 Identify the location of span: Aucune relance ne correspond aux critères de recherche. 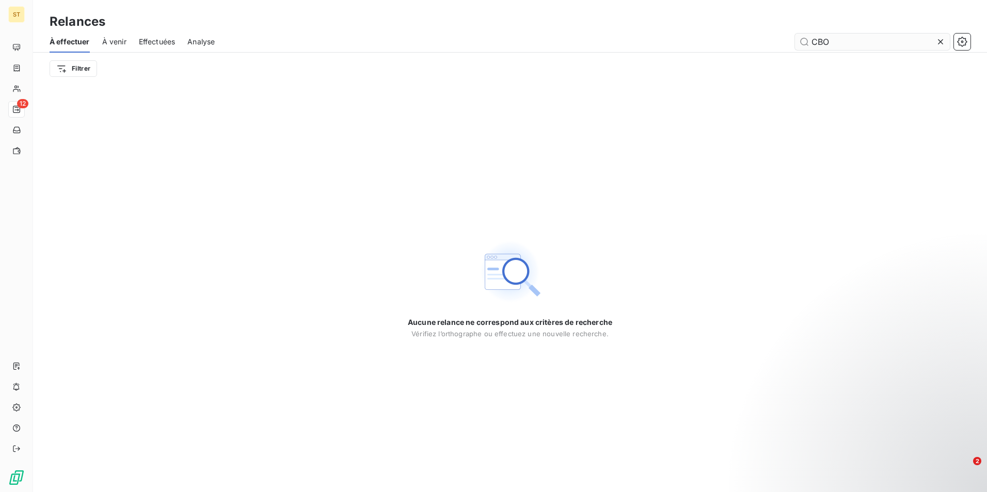
(510, 323).